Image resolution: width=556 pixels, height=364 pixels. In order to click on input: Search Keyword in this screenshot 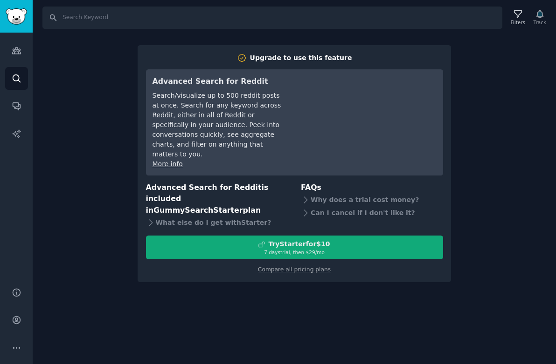, I will do `click(272, 18)`.